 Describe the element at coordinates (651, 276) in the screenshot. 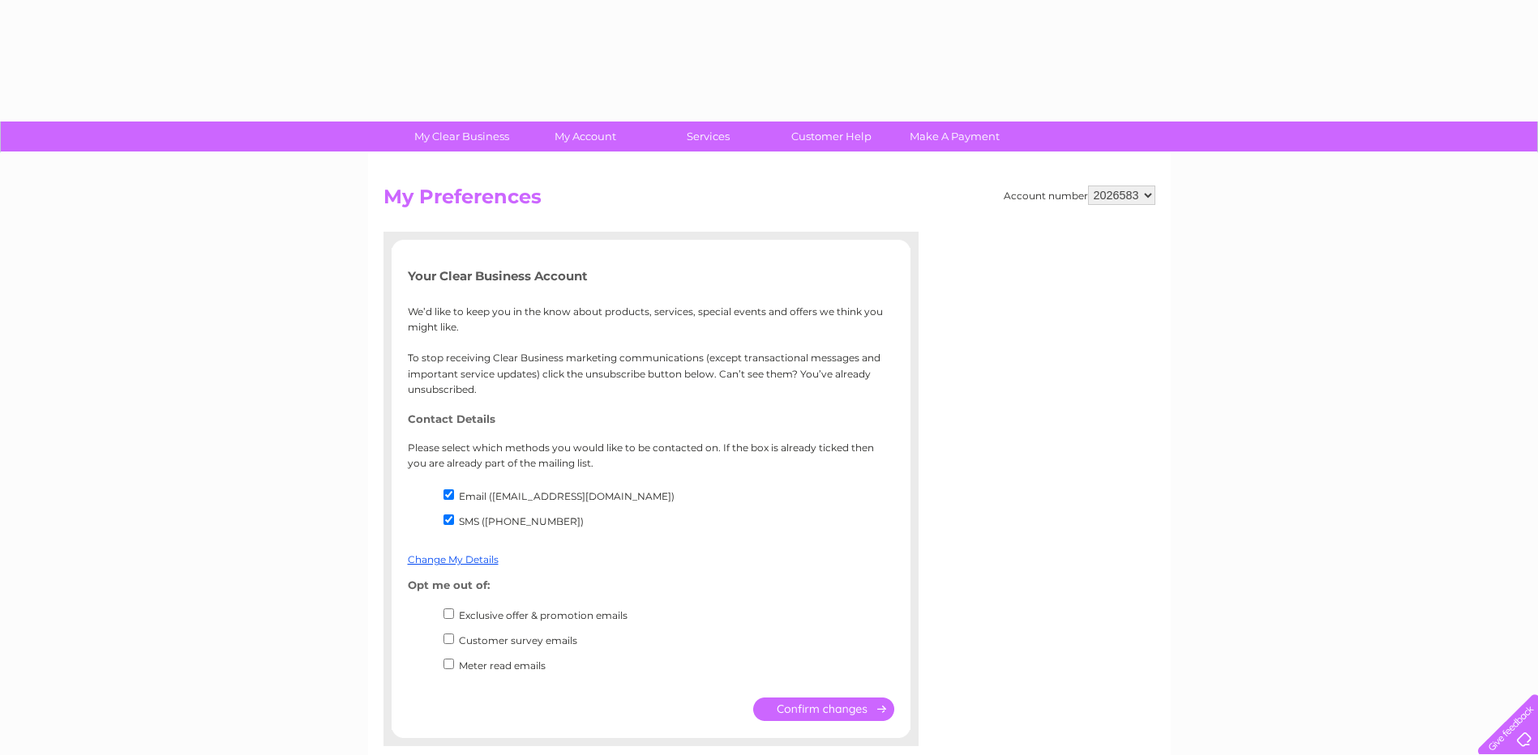

I see `h5: Your Clear Business Account` at that location.